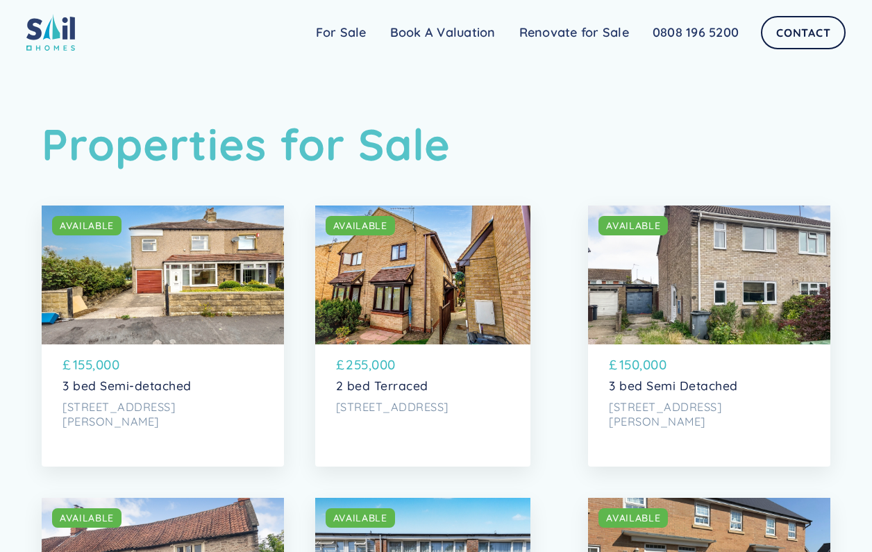 The height and width of the screenshot is (552, 872). What do you see at coordinates (803, 33) in the screenshot?
I see `a: Contact` at bounding box center [803, 33].